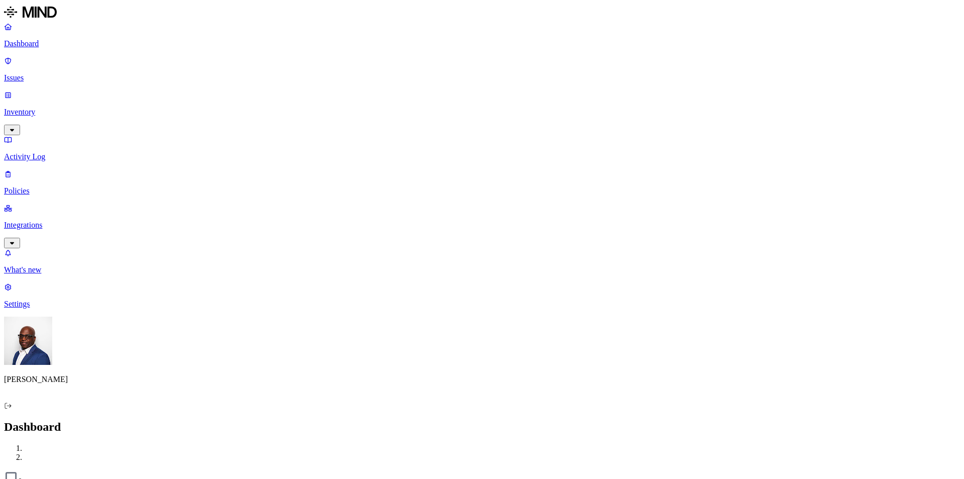  Describe the element at coordinates (482, 157) in the screenshot. I see `p: Activity Log` at that location.